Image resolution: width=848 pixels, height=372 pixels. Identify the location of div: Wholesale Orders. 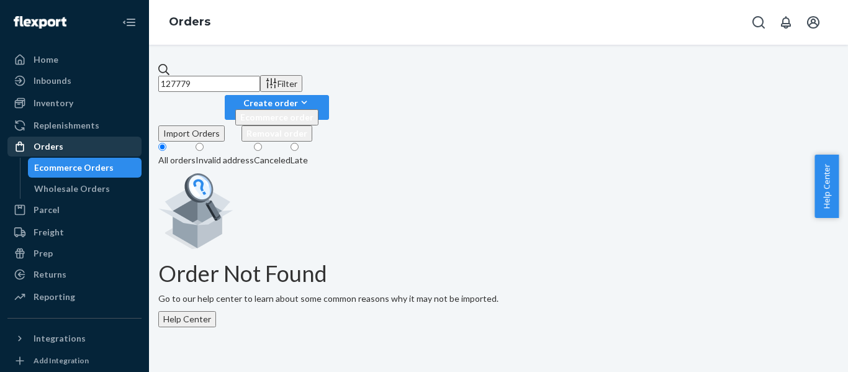
(72, 189).